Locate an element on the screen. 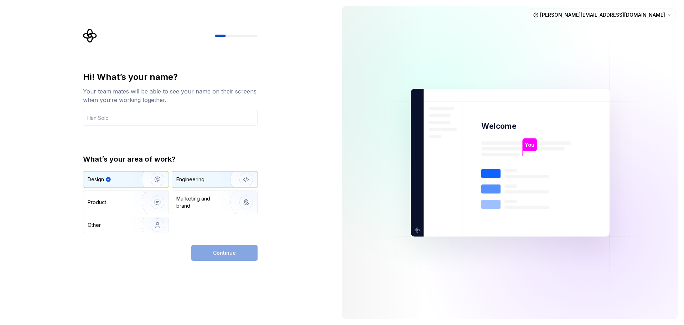 This screenshot has width=684, height=325. div: Your team mates will be able to see your name on their screens when you’re working together. is located at coordinates (170, 96).